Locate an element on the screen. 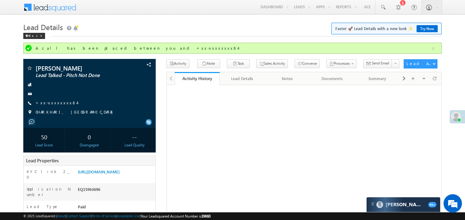 The width and height of the screenshot is (465, 220). button: Note is located at coordinates (208, 63).